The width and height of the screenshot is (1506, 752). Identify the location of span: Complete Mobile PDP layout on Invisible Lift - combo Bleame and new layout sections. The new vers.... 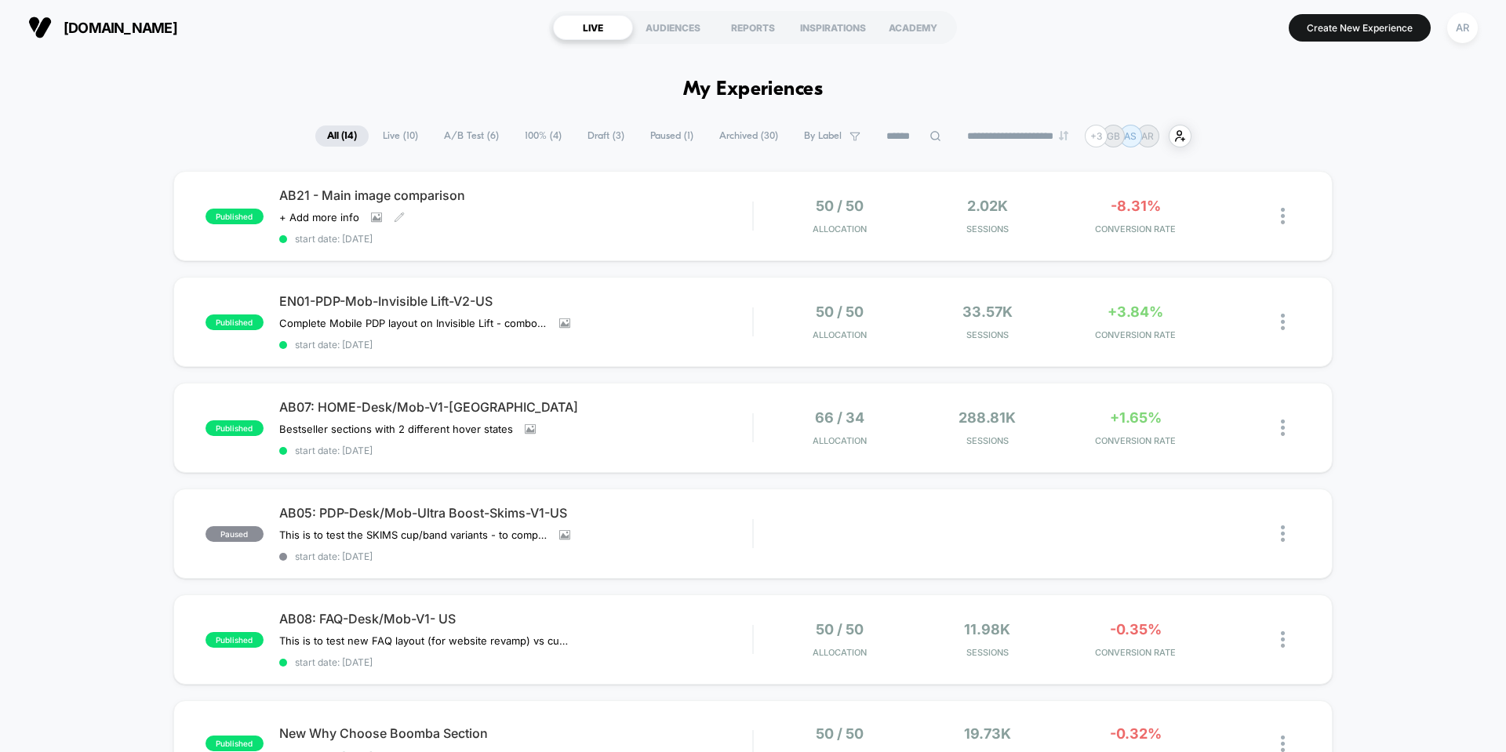
(413, 323).